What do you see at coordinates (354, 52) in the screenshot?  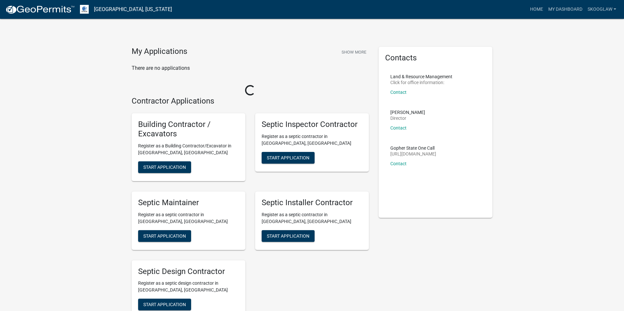 I see `button: Show More` at bounding box center [354, 52].